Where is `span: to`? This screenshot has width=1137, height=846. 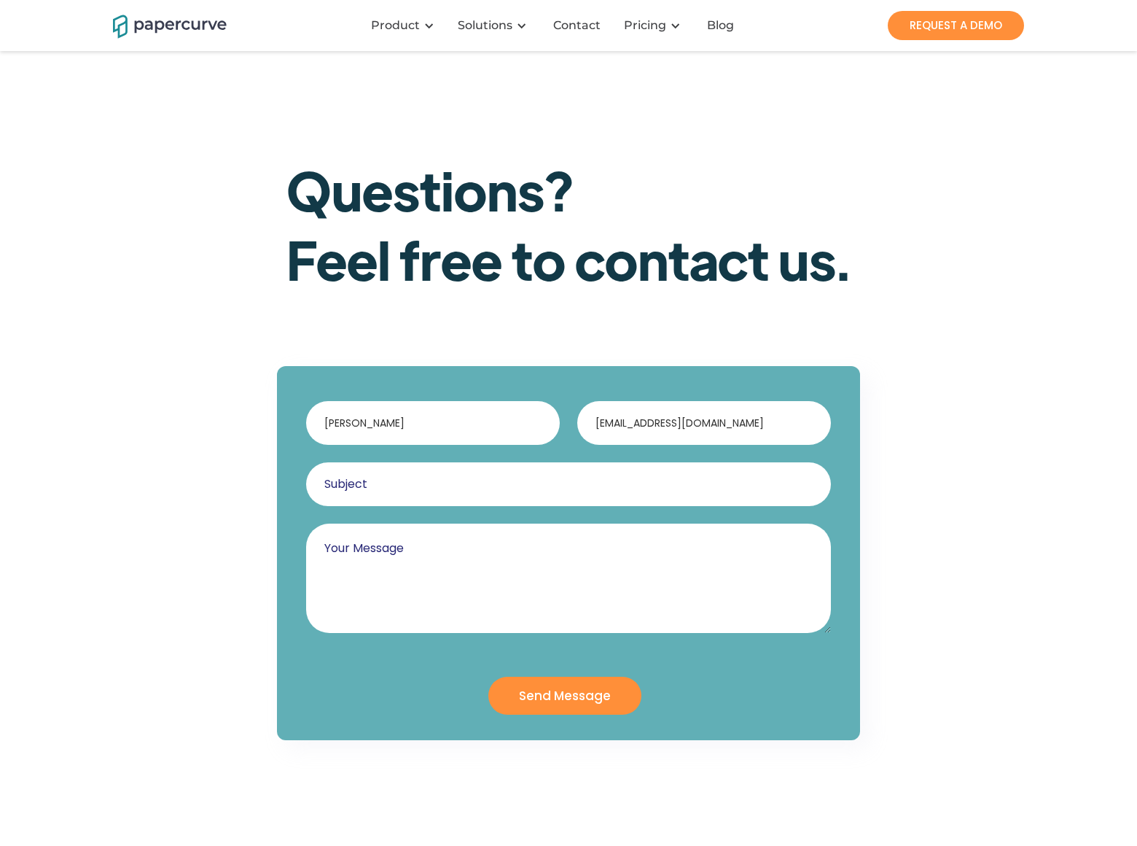
span: to is located at coordinates (539, 258).